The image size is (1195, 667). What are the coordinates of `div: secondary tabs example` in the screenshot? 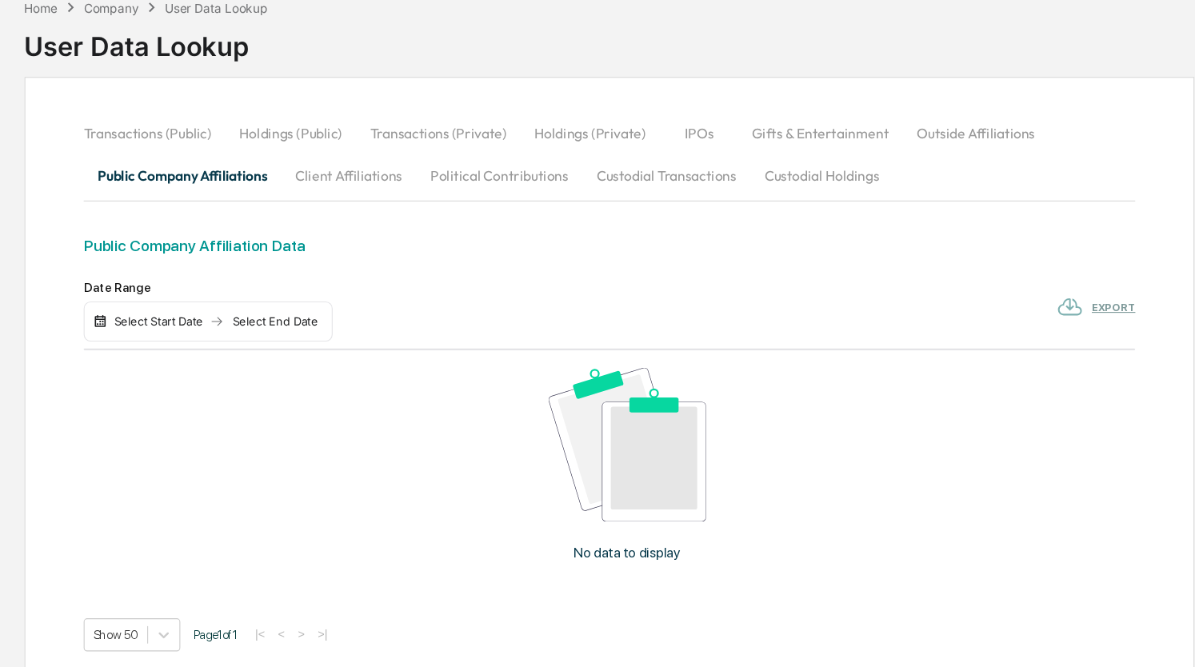 It's located at (598, 152).